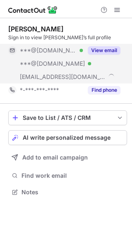 This screenshot has width=132, height=248. Describe the element at coordinates (68, 192) in the screenshot. I see `button: Notes` at that location.